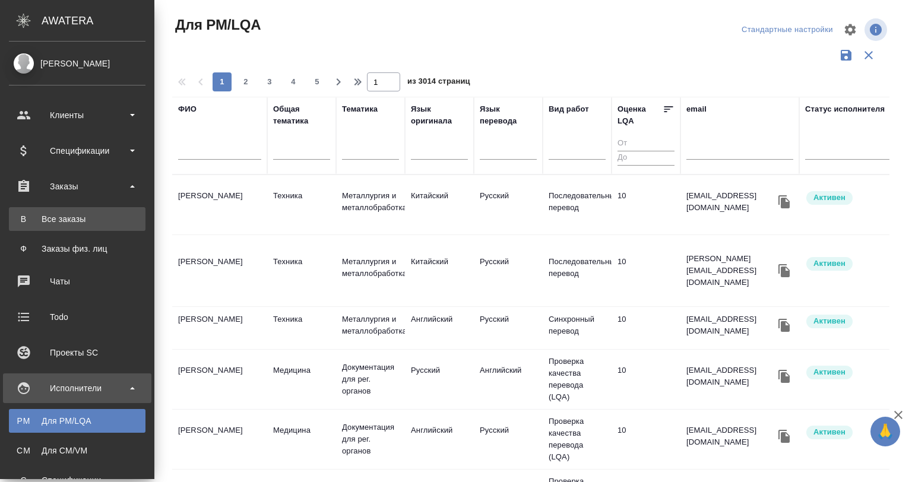 This screenshot has width=912, height=482. What do you see at coordinates (293, 82) in the screenshot?
I see `span: 4` at bounding box center [293, 82].